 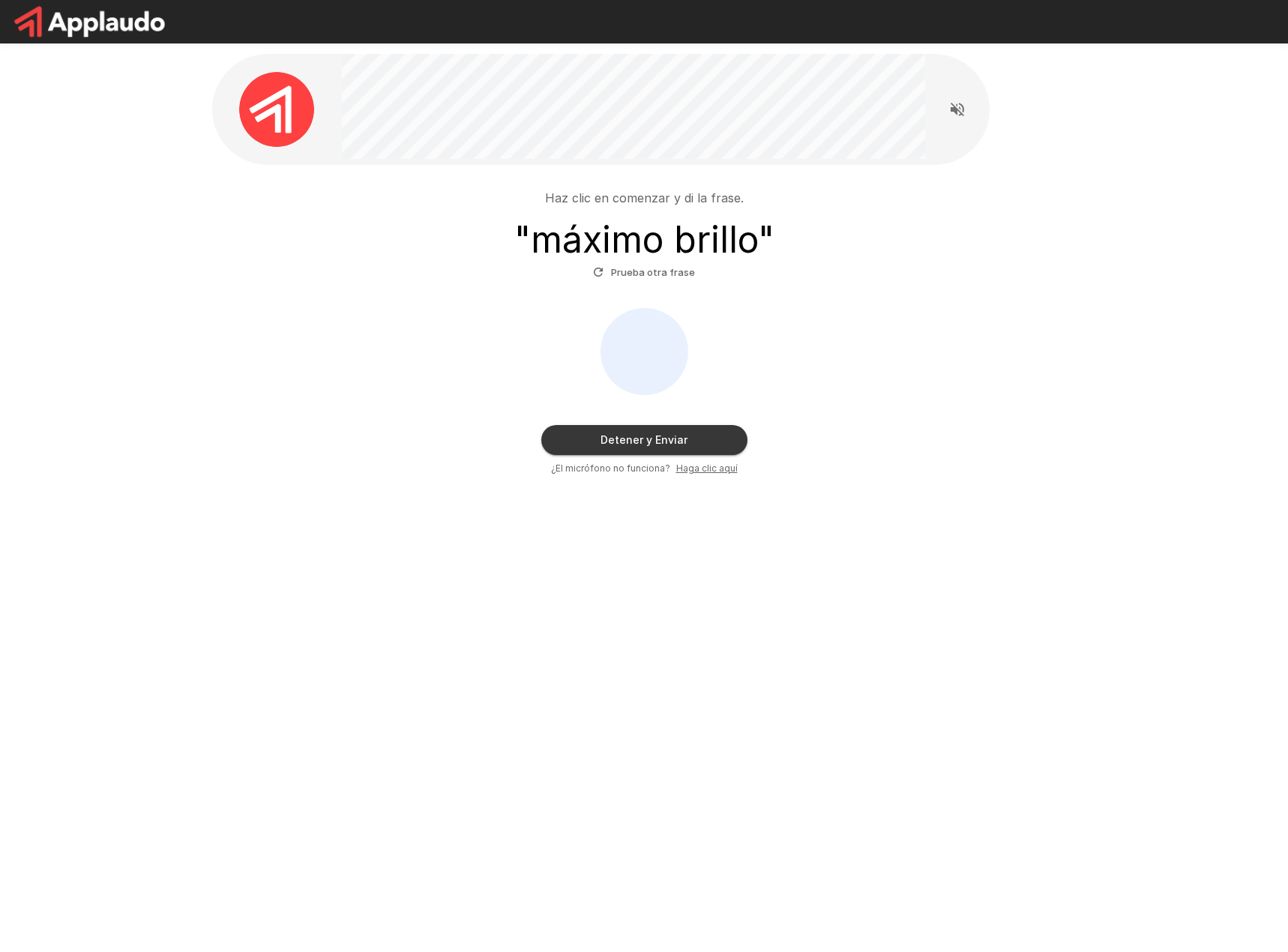 What do you see at coordinates (958, 109) in the screenshot?
I see `button: Read questions aloud` at bounding box center [958, 109].